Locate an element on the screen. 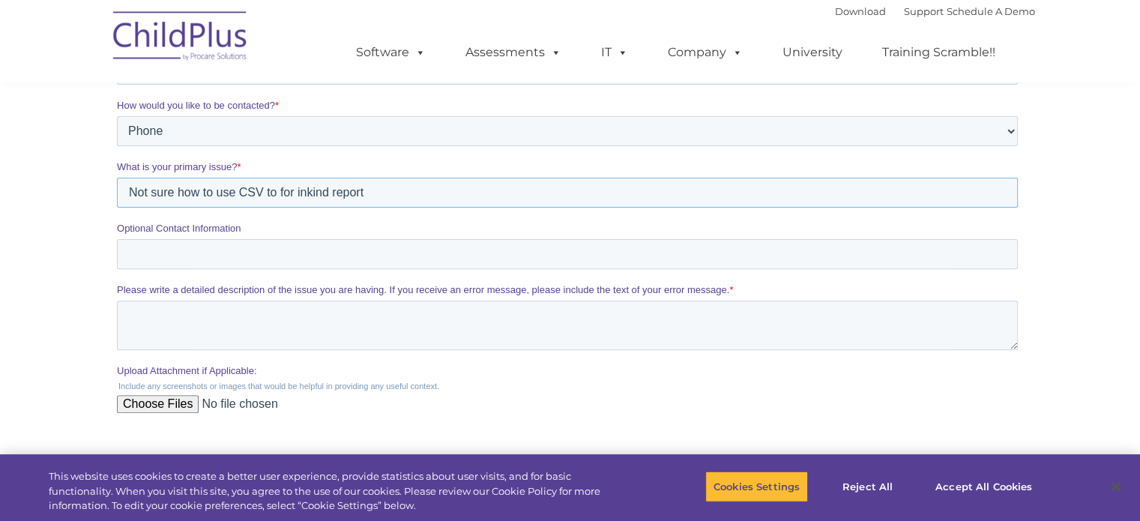  a: Training Scramble!! is located at coordinates (938, 52).